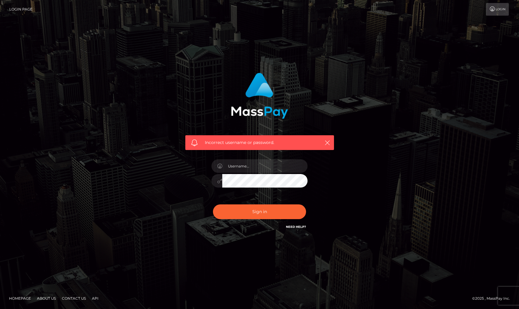 Image resolution: width=519 pixels, height=309 pixels. What do you see at coordinates (493, 298) in the screenshot?
I see `div: © 2025 , MassPay Inc.` at bounding box center [493, 298].